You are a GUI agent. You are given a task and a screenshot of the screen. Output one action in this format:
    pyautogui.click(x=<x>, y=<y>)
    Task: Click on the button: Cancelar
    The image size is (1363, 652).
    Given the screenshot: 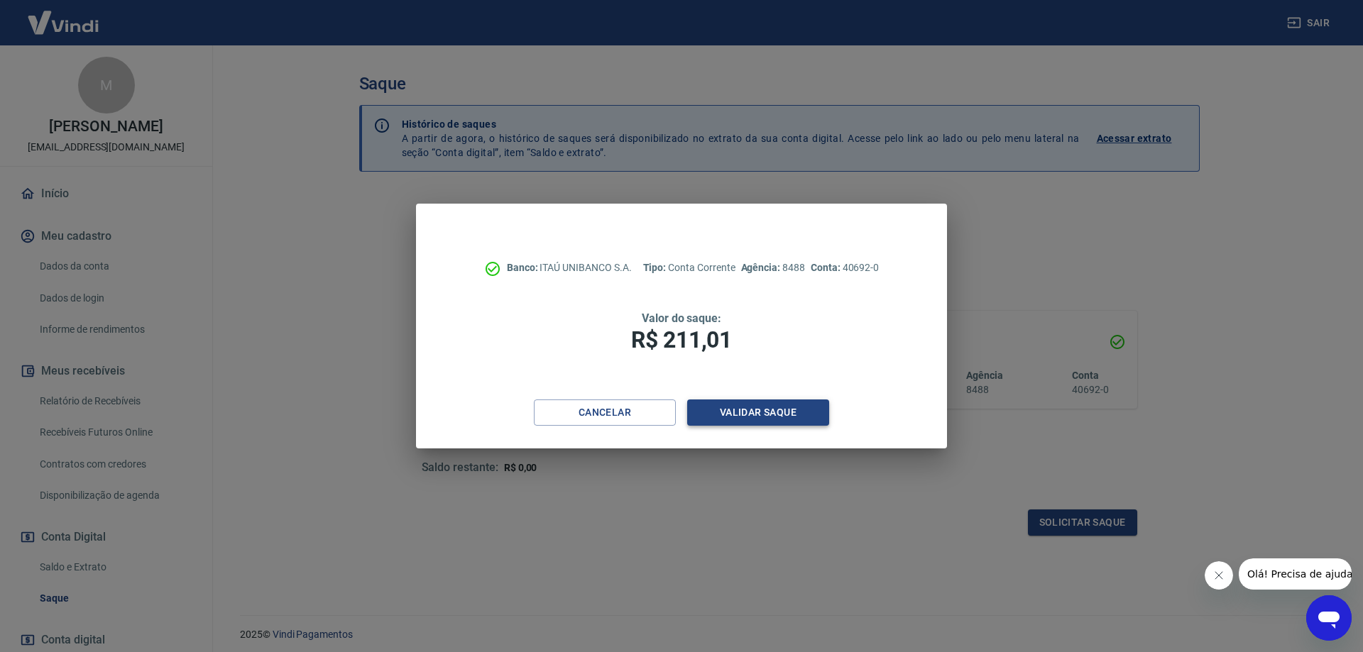 What is the action you would take?
    pyautogui.click(x=605, y=412)
    